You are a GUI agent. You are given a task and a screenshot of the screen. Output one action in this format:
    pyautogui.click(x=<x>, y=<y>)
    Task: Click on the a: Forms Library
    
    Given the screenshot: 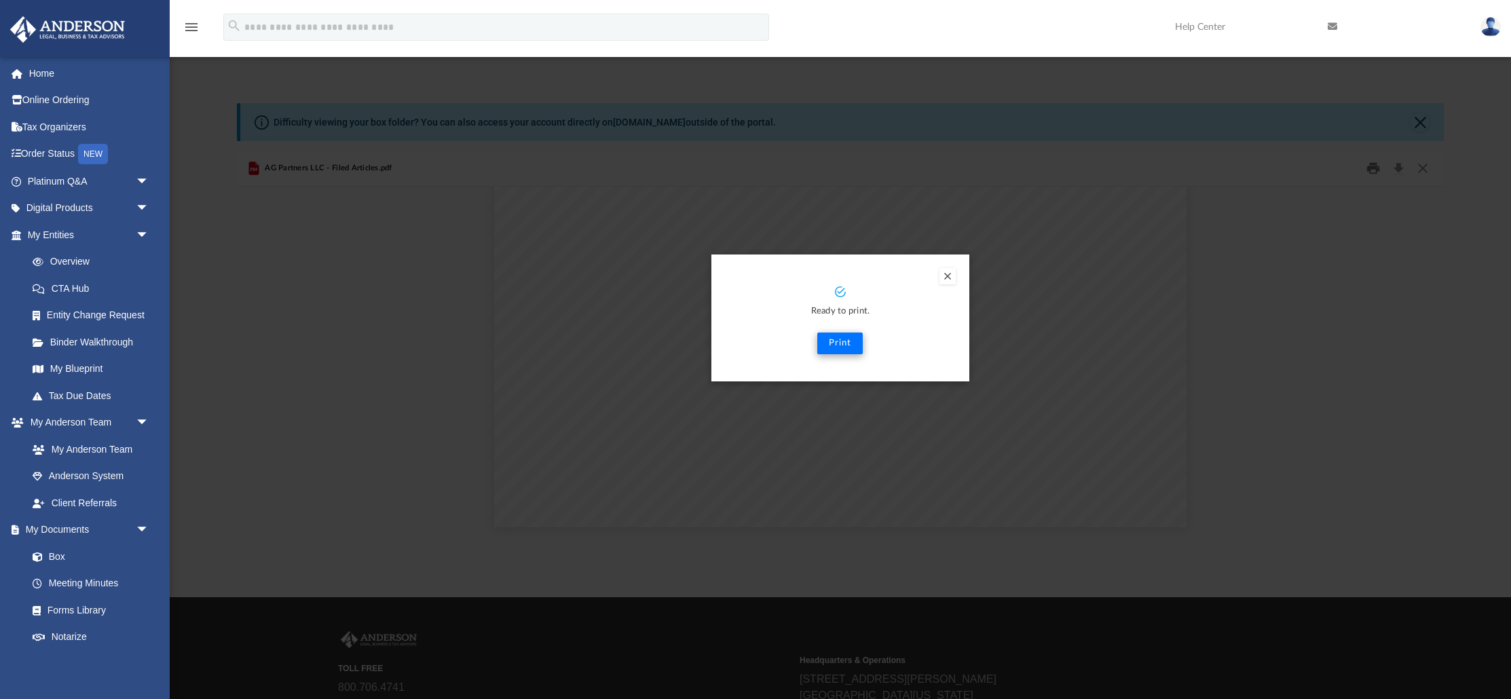 What is the action you would take?
    pyautogui.click(x=88, y=610)
    